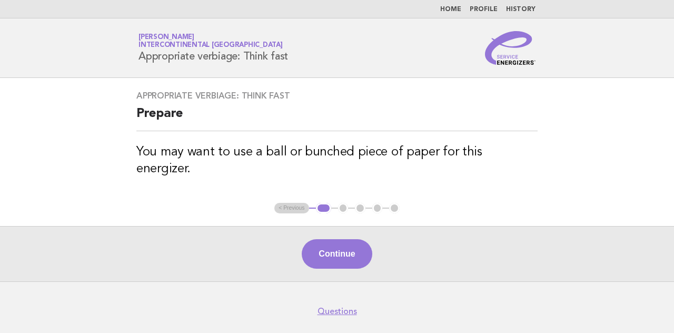  What do you see at coordinates (521, 9) in the screenshot?
I see `a: History` at bounding box center [521, 9].